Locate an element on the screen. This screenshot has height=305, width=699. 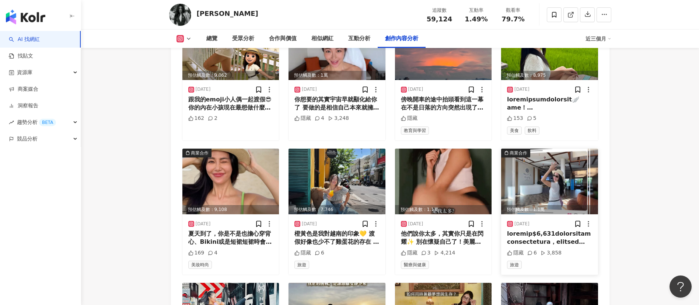
div: 夏天到了，你是不是也擔心穿背心、Bikini或是短裙短裙時會露出腋下或雙腿🙈 跟大家分享開箱我的兩個居家保養秘密武器 1. 超光炮美容儀 2. Air10除毛儀 年初顯化出來這兩台 @ulike... is located at coordinates (231, 238).